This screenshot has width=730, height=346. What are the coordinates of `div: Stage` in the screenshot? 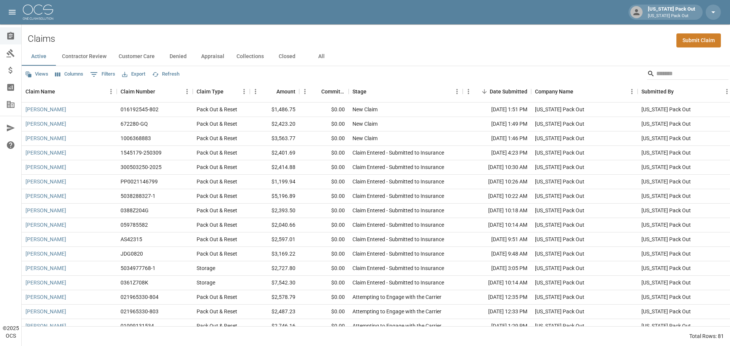 It's located at (359, 92).